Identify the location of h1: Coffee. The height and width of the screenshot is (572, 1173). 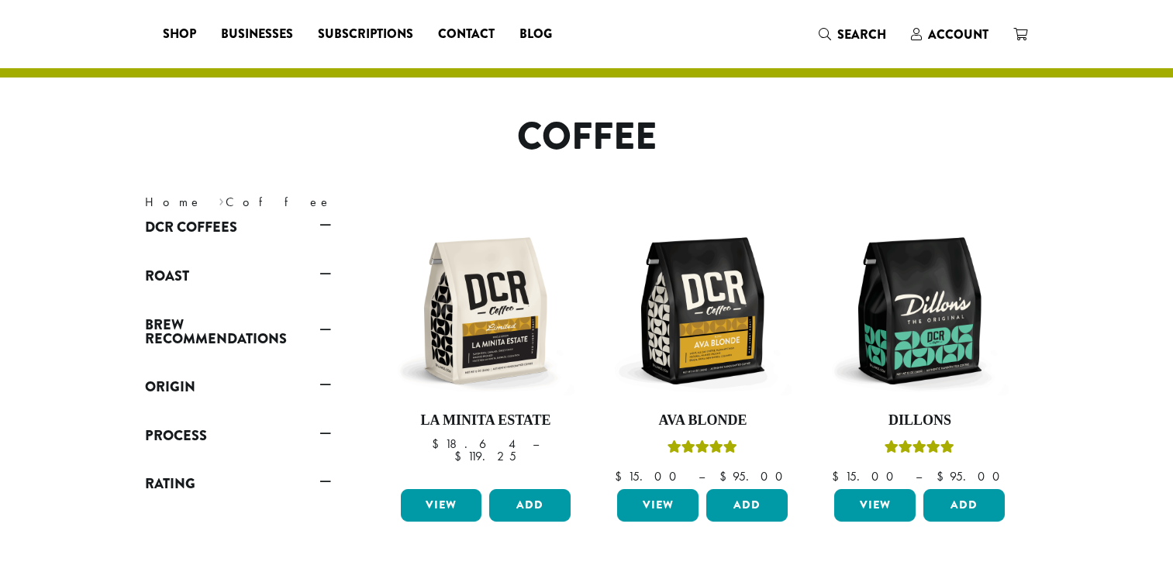
(587, 137).